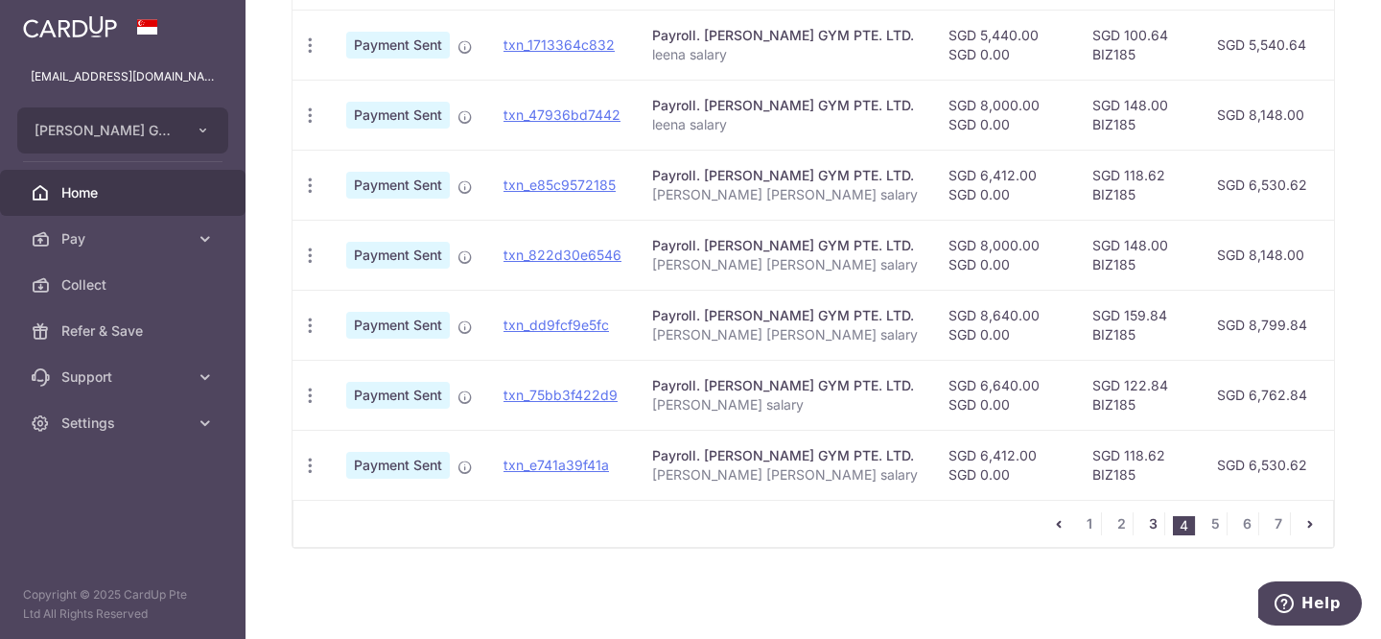 Image resolution: width=1381 pixels, height=639 pixels. Describe the element at coordinates (1262, 44) in the screenshot. I see `td: SGD 5,540.64` at that location.